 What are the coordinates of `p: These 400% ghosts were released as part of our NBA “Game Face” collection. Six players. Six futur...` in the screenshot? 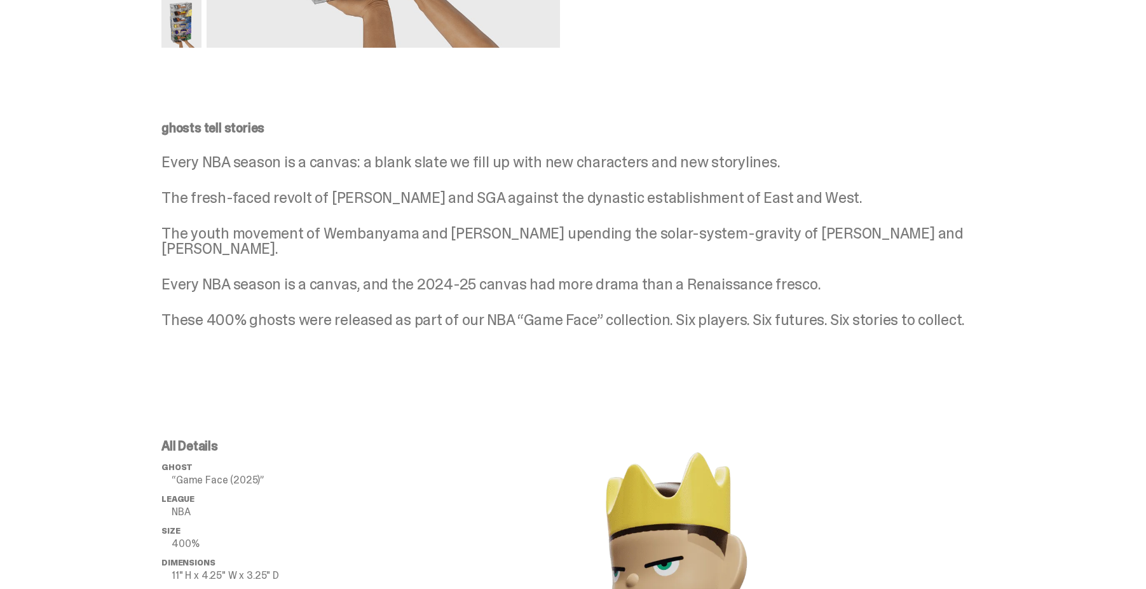 It's located at (568, 320).